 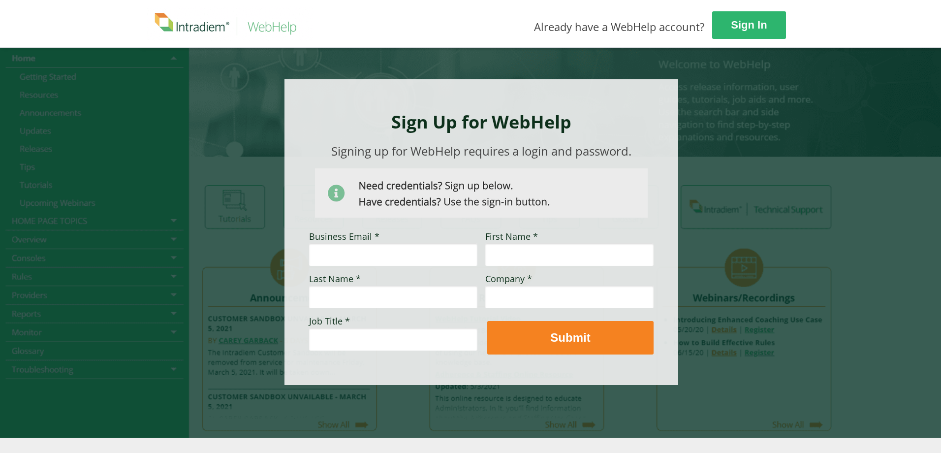 I want to click on span: Last Name *, so click(x=335, y=279).